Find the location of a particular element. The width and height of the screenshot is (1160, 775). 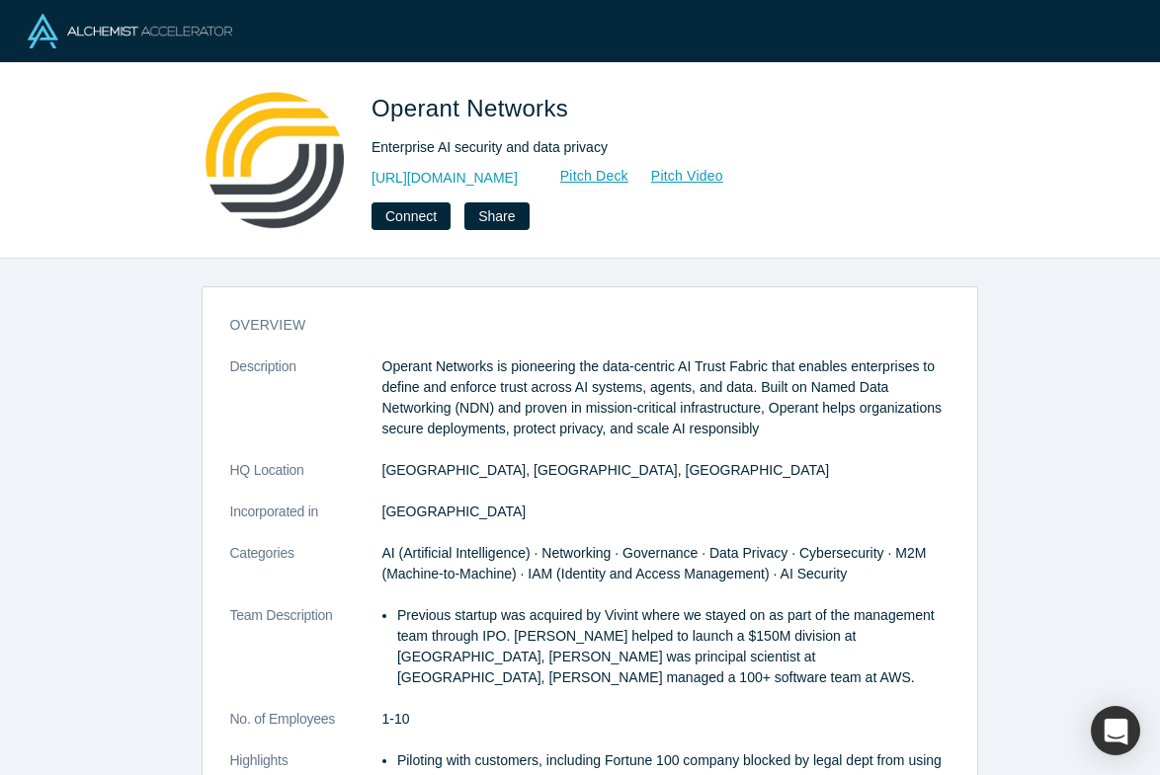

p: Operant Networks is pioneering the data-centric AI Trust Fabric that enables enterprises to defin... is located at coordinates (666, 398).